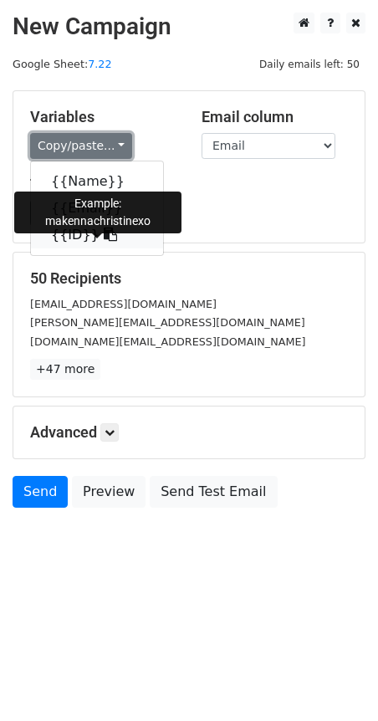 Image resolution: width=378 pixels, height=721 pixels. I want to click on div: Example: makennachristinexo, so click(98, 213).